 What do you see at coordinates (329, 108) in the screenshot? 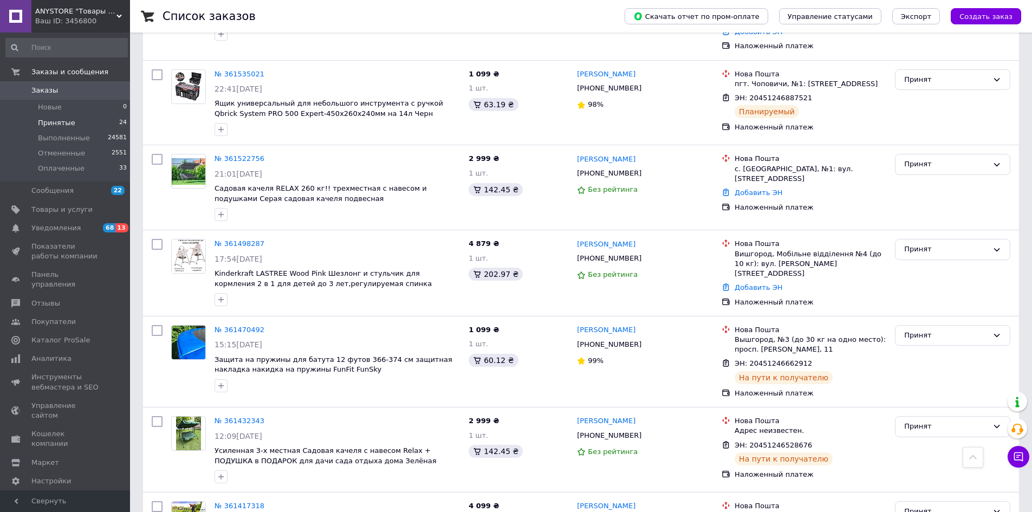
I see `span: Ящик универсальный для небольшого инструмента с ручкой Qbrick System PRO 500 Expert-450х260х240мм...` at bounding box center [329, 108].